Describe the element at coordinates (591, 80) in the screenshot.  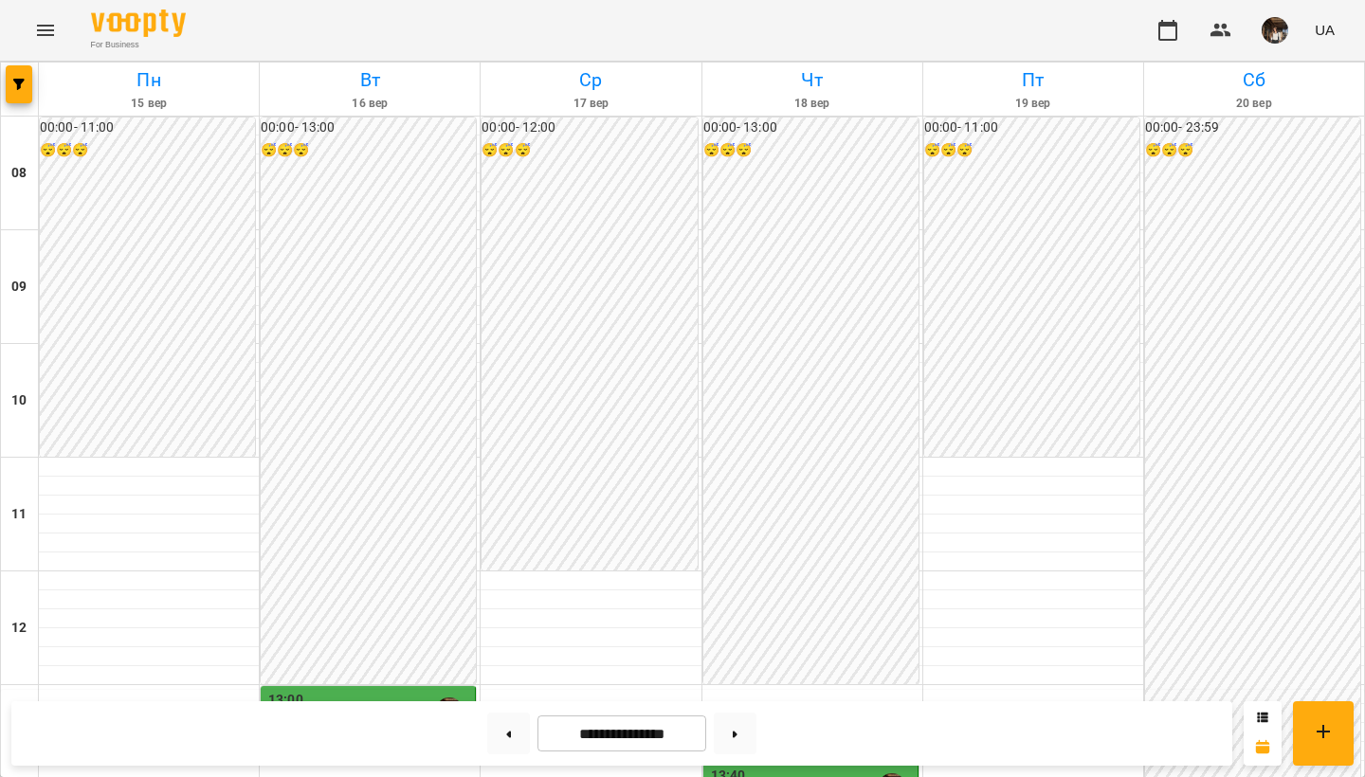
I see `h6: Ср` at that location.